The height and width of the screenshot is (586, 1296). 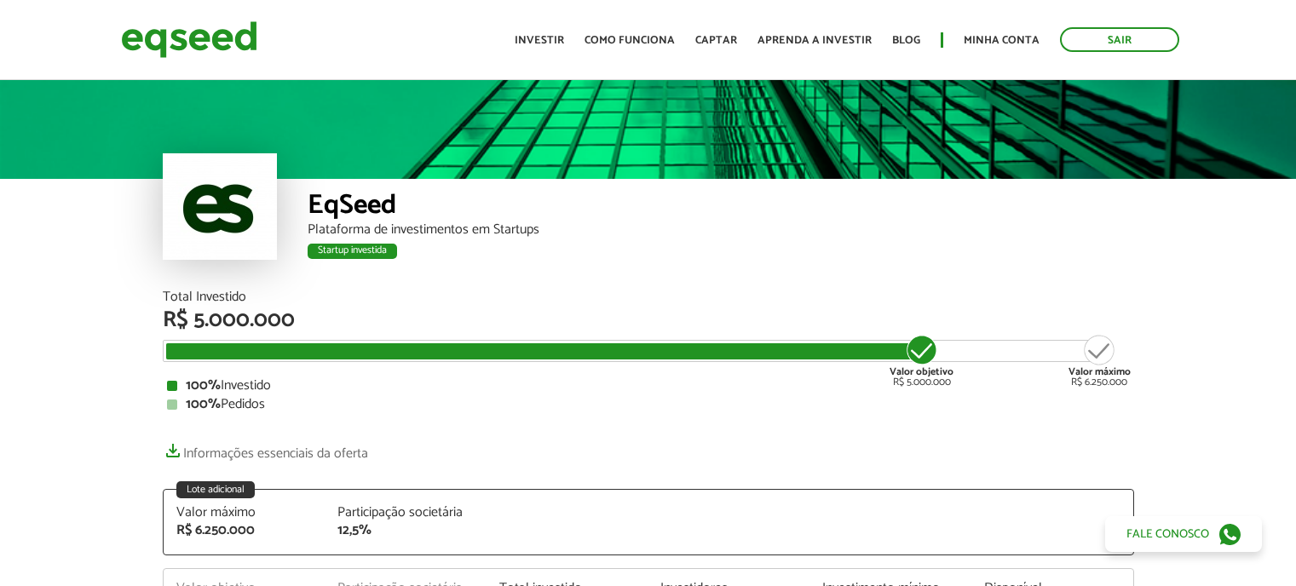 What do you see at coordinates (1119, 39) in the screenshot?
I see `a: Sair` at bounding box center [1119, 39].